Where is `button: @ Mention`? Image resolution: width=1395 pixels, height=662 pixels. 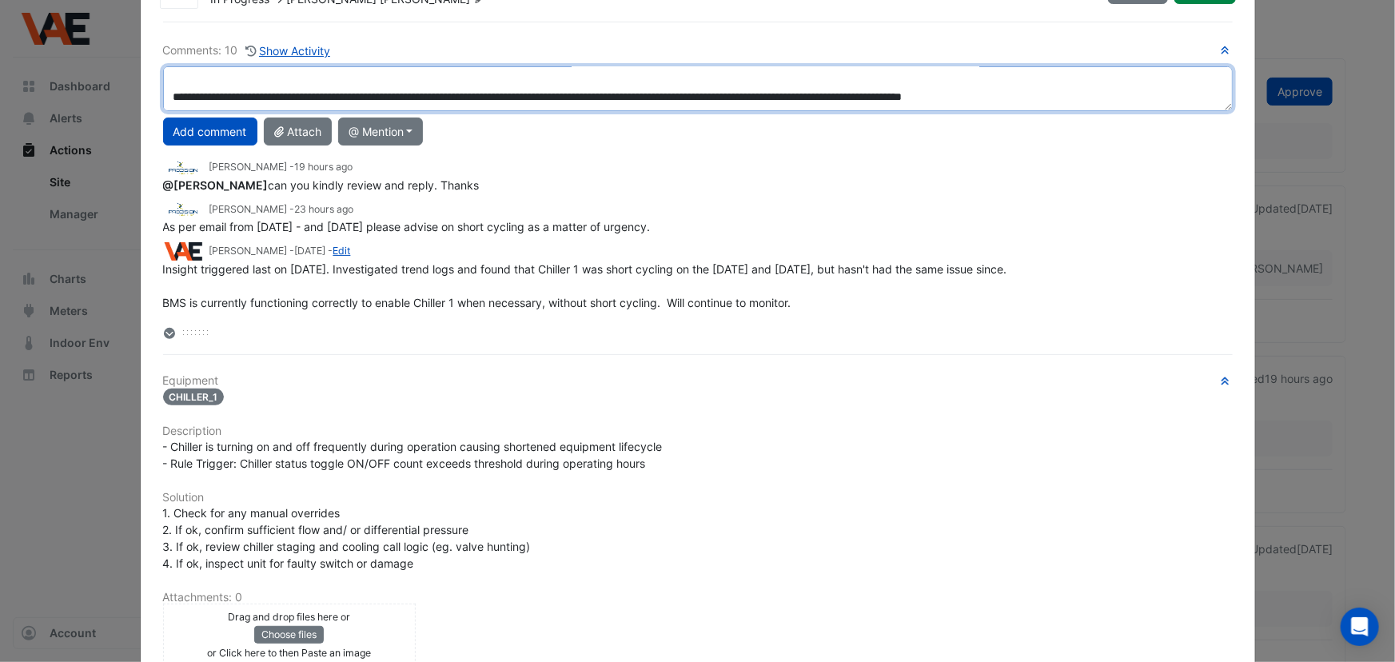
button: @ Mention is located at coordinates (381, 131).